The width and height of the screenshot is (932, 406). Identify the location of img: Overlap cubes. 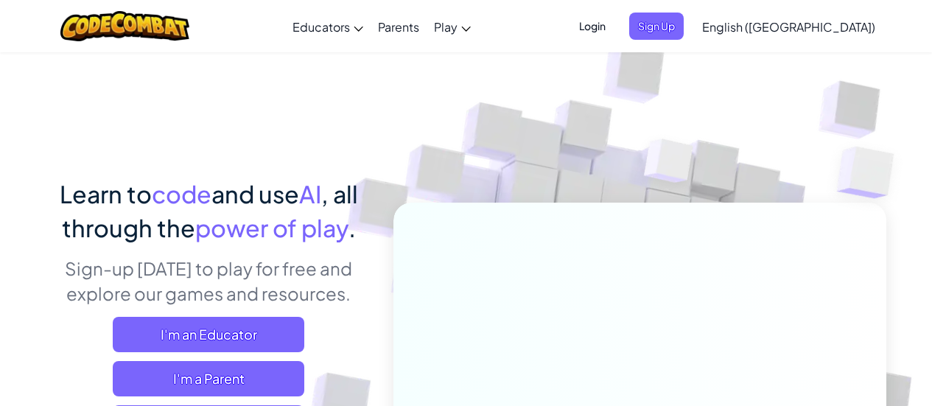
(669, 164).